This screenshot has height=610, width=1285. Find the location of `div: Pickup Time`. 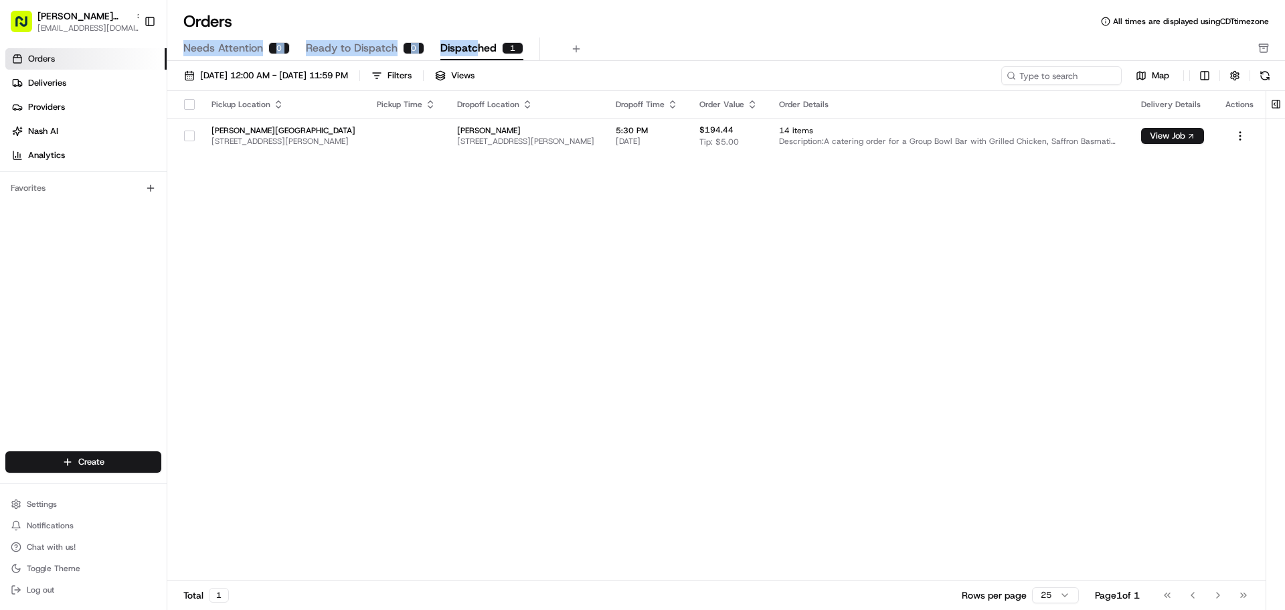

div: Pickup Time is located at coordinates (406, 104).